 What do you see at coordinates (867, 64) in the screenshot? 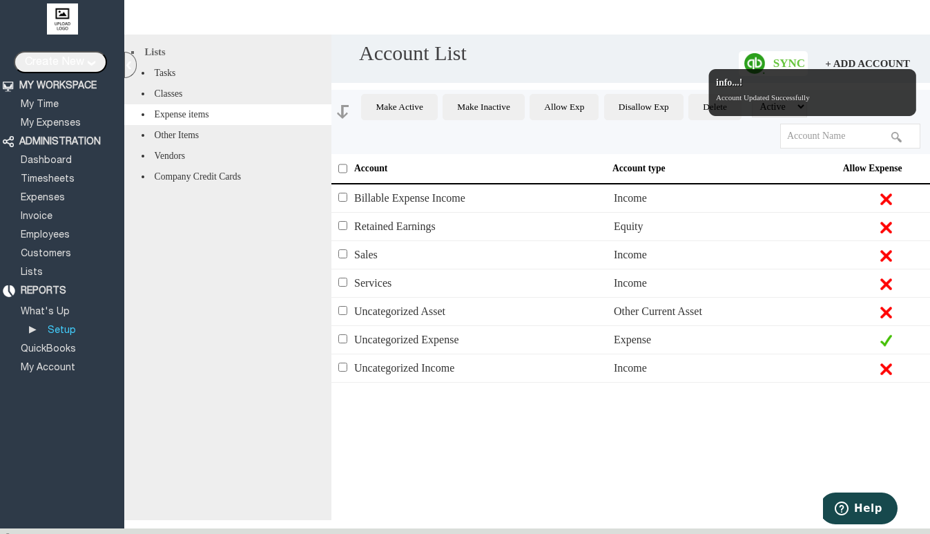
I see `a: + Add Account` at bounding box center [867, 64].